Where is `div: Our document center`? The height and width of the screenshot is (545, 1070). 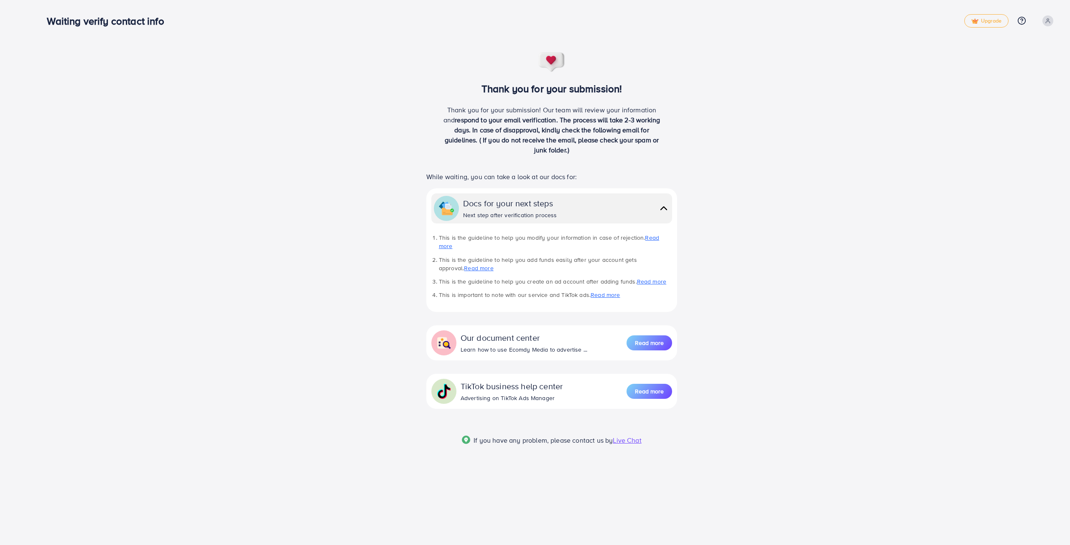
div: Our document center is located at coordinates (524, 338).